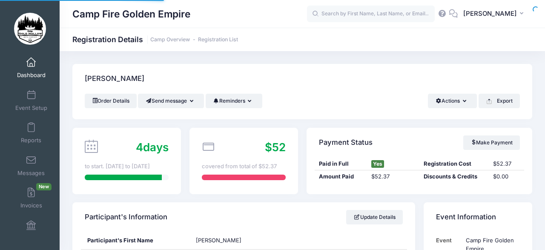 This screenshot has height=250, width=545. Describe the element at coordinates (499, 101) in the screenshot. I see `button: Export` at that location.